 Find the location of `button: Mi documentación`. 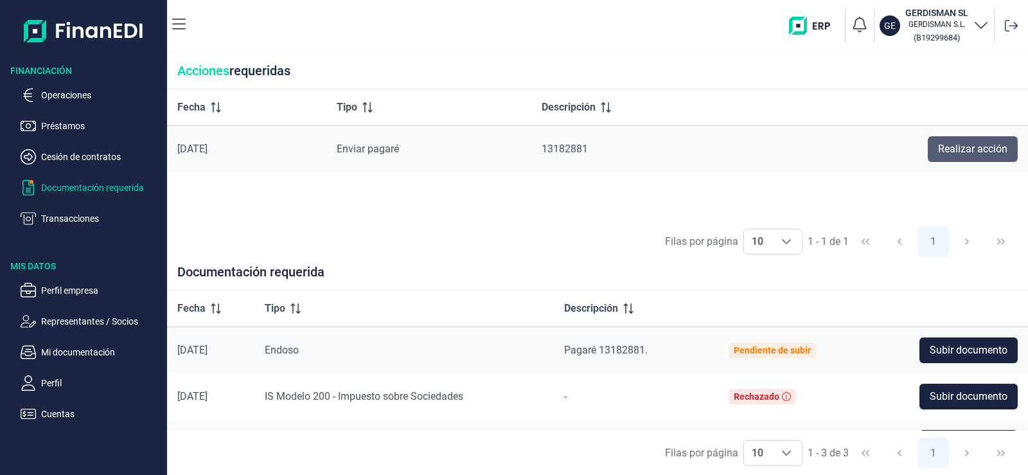

button: Mi documentación is located at coordinates (91, 352).